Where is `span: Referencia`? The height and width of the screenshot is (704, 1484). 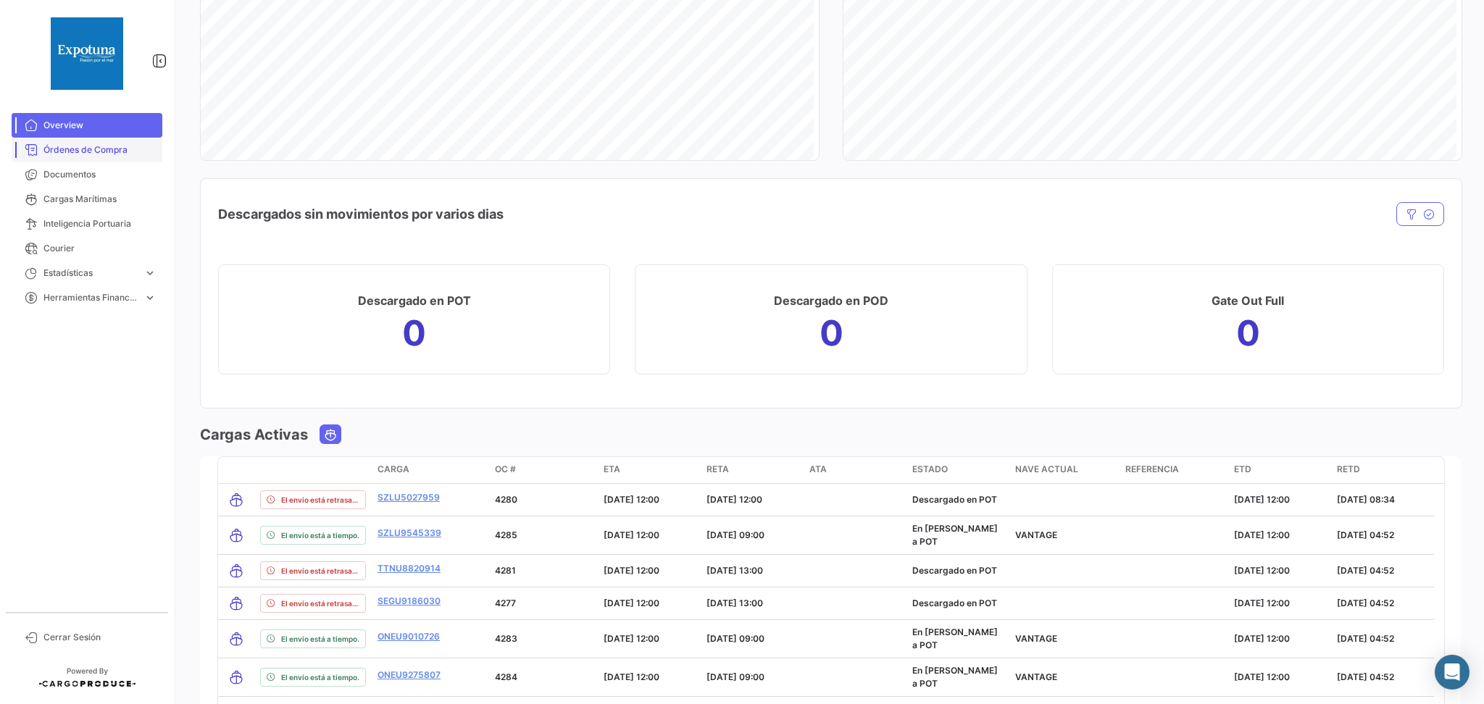 span: Referencia is located at coordinates (1152, 469).